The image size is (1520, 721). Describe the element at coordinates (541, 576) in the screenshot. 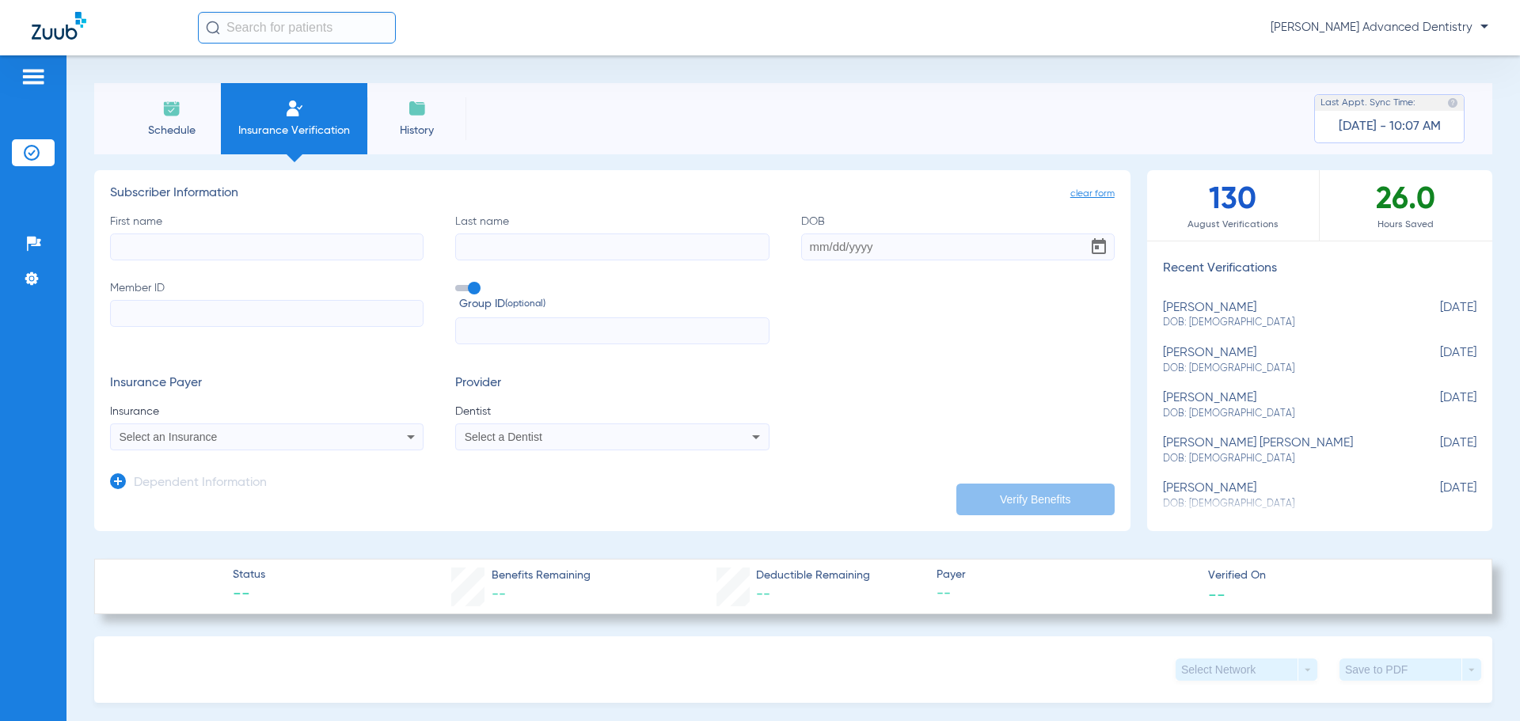

I see `span: Benefits Remaining` at that location.